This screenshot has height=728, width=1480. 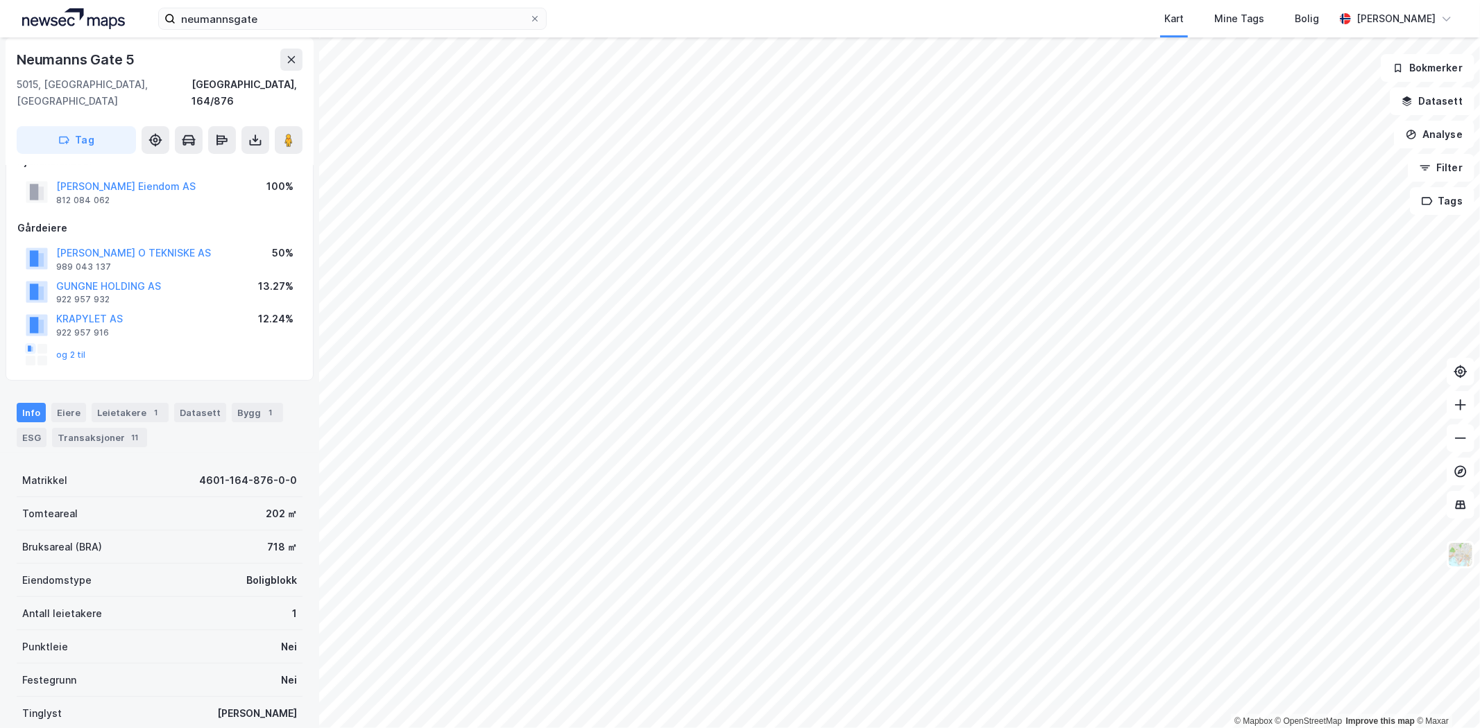 I want to click on div: Antall leietakere, so click(x=62, y=614).